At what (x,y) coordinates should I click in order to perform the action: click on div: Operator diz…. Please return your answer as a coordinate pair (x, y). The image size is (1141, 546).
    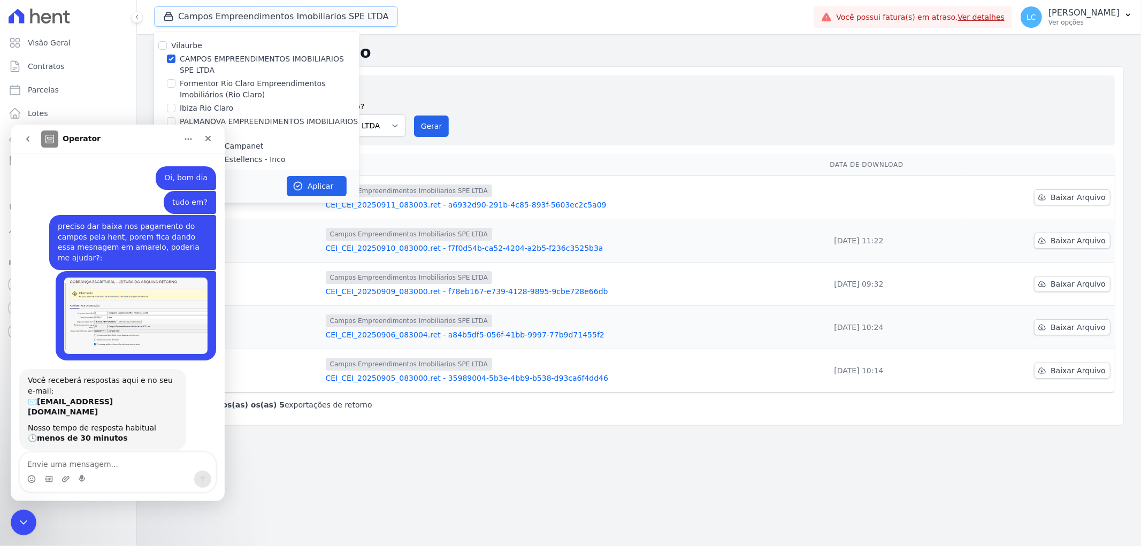
    Looking at the image, I should click on (107, 297).